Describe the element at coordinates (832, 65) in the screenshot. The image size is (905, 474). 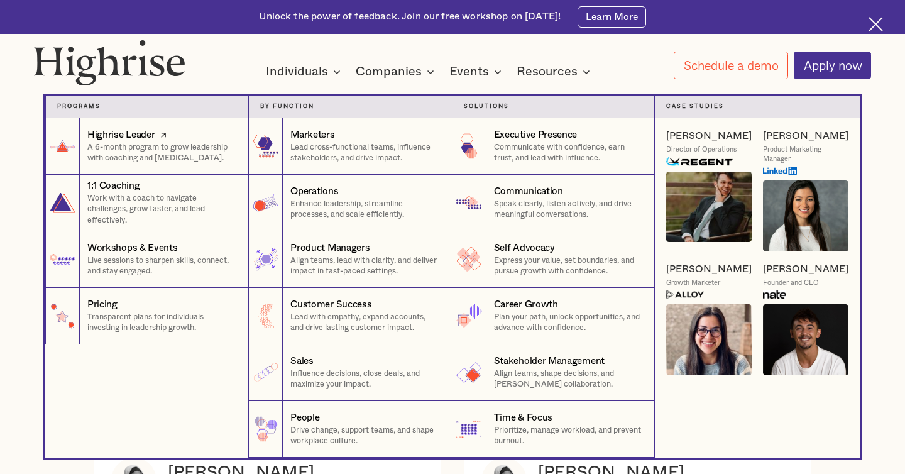
I see `a: Apply now` at that location.